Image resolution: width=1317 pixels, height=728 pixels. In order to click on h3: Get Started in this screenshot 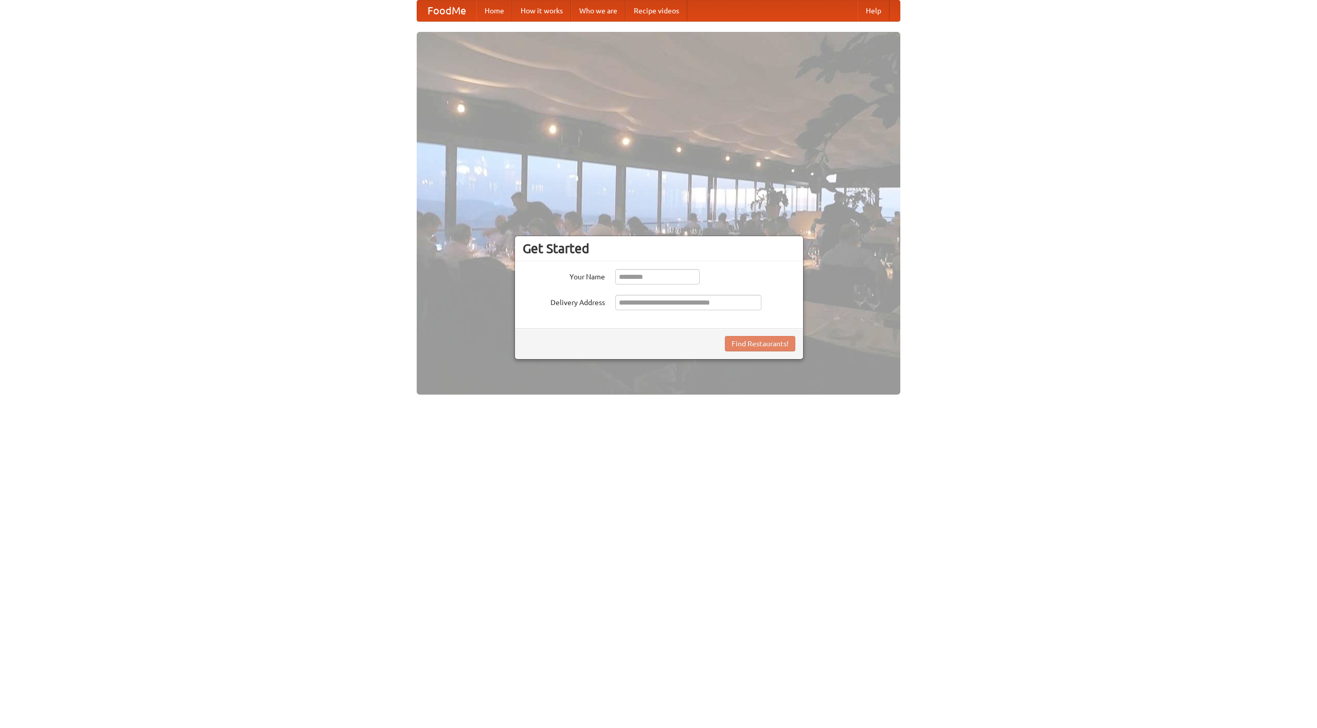, I will do `click(659, 249)`.